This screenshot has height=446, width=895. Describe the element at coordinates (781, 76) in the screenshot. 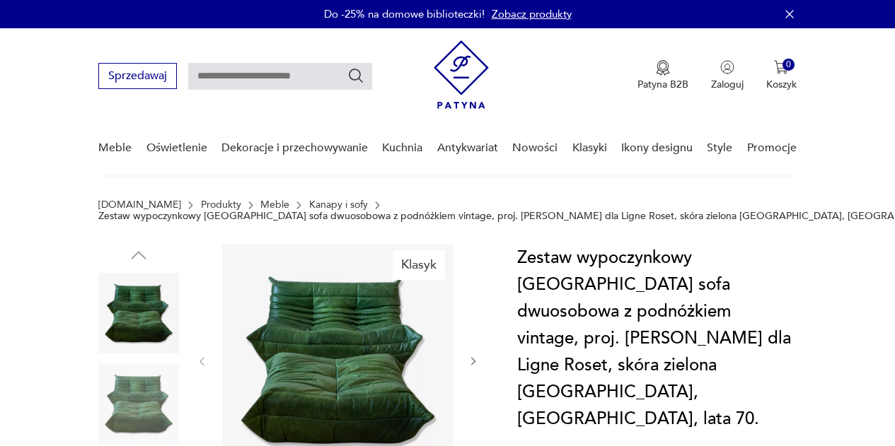

I see `button: 0Koszyk` at that location.